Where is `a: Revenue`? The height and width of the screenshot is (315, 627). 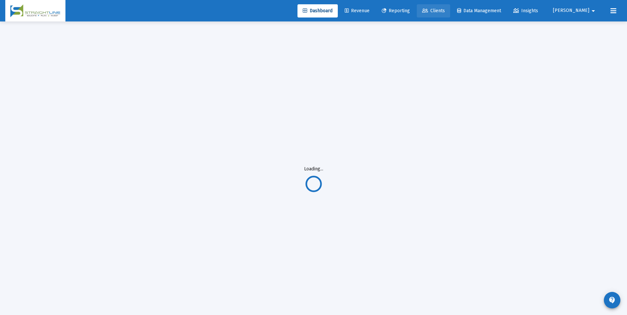
a: Revenue is located at coordinates (357, 11).